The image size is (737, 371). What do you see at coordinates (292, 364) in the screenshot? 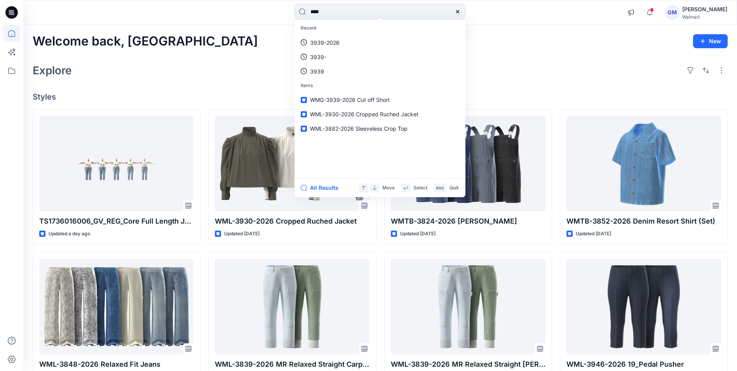
I see `p: WML-3839-2026 MR Relaxed Straight Carpenter_Cost Opt` at bounding box center [292, 364].